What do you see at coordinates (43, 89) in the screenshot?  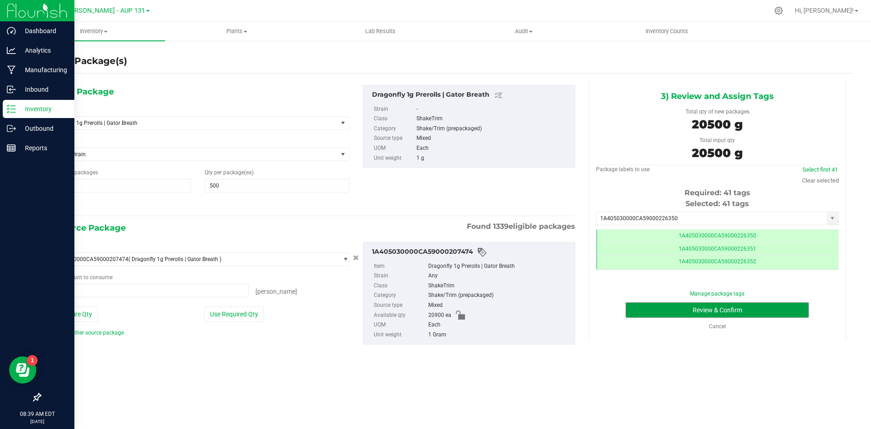 I see `p: Inbound` at bounding box center [43, 89].